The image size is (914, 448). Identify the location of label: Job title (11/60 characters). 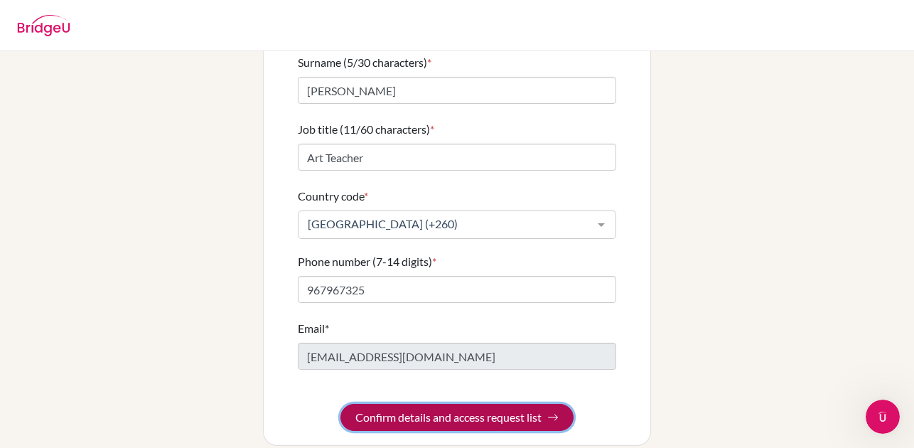
(366, 129).